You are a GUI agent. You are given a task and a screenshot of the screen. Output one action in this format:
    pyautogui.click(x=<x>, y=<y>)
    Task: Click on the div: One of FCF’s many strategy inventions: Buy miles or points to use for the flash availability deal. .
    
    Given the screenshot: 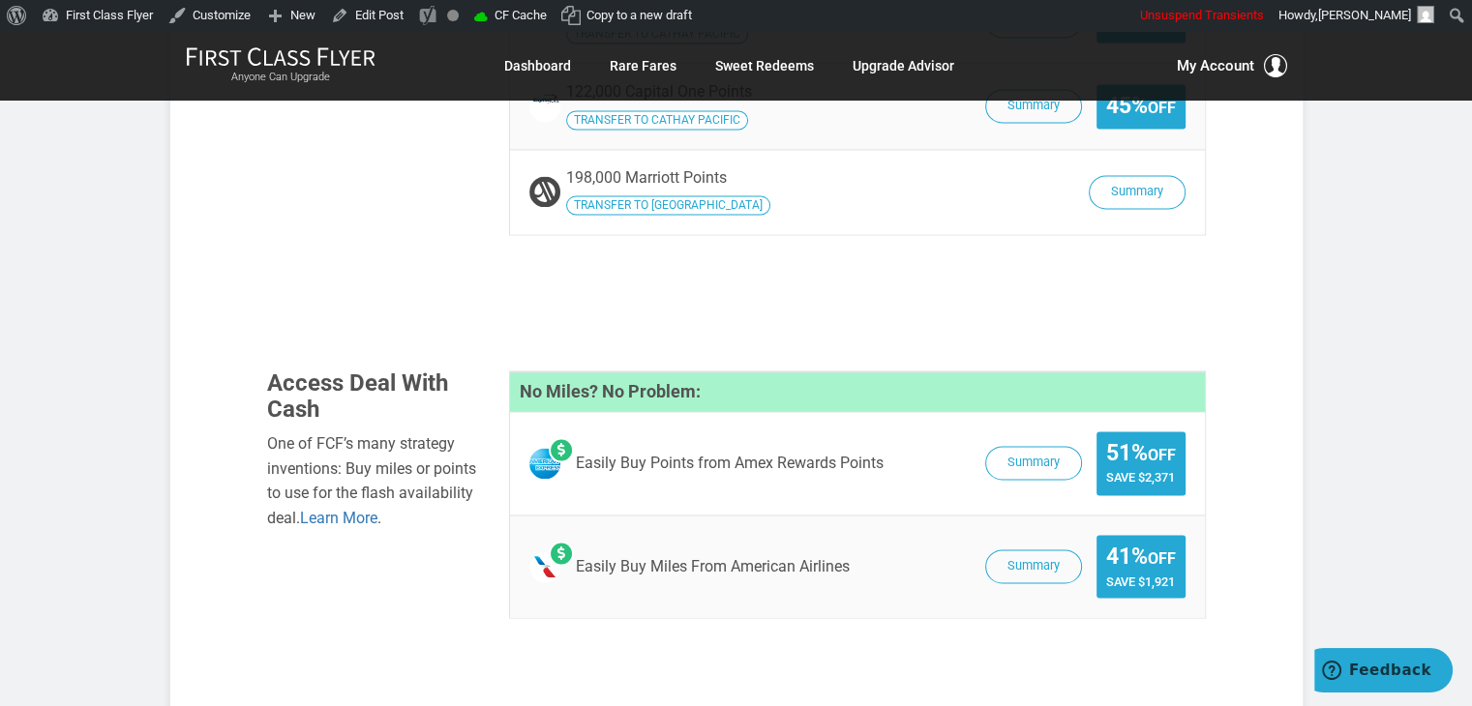 What is the action you would take?
    pyautogui.click(x=373, y=481)
    